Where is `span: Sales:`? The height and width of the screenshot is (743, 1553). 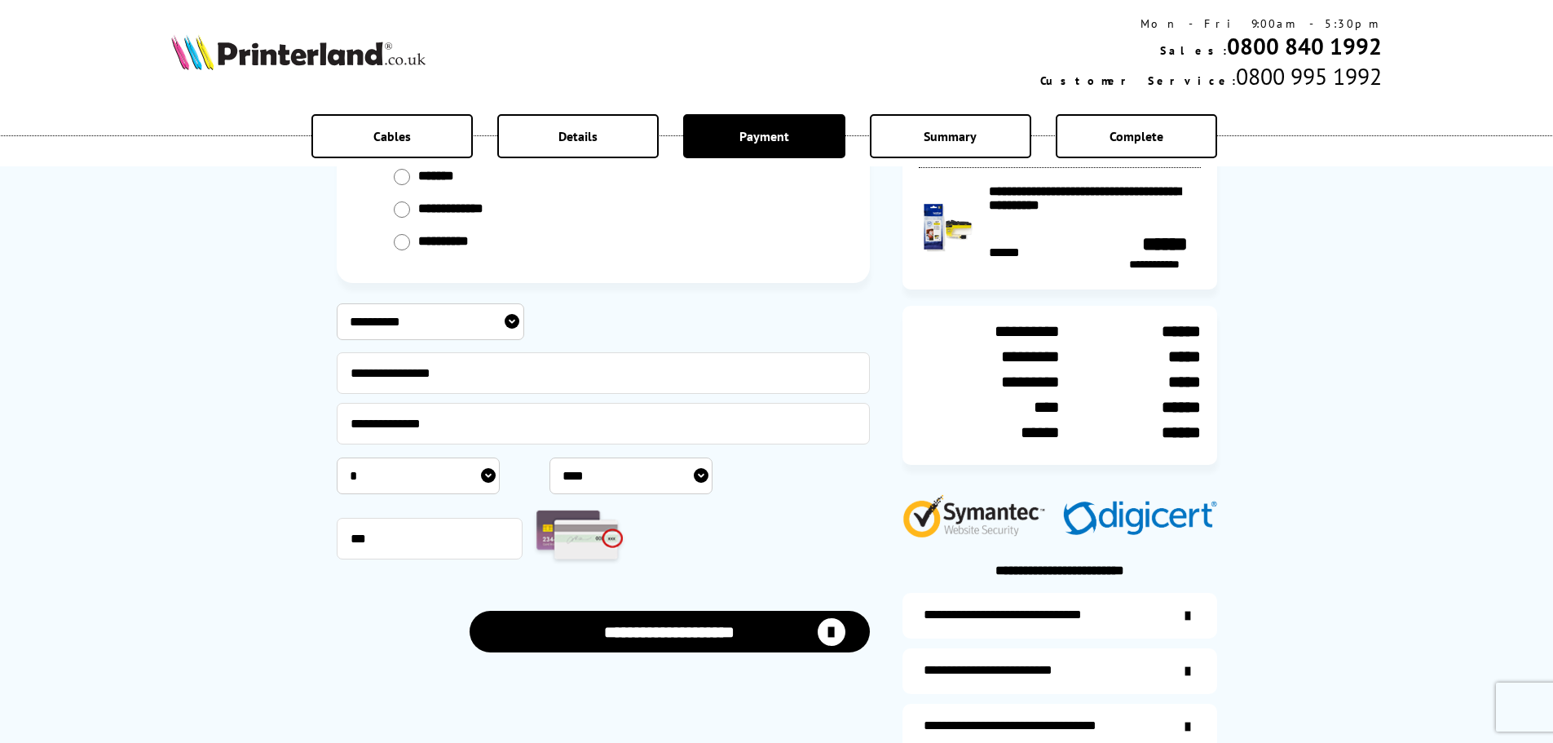 span: Sales: is located at coordinates (1193, 51).